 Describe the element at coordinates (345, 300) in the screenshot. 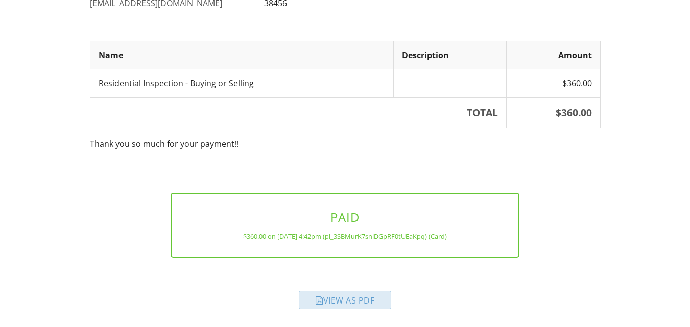

I see `div: View as PDF` at that location.